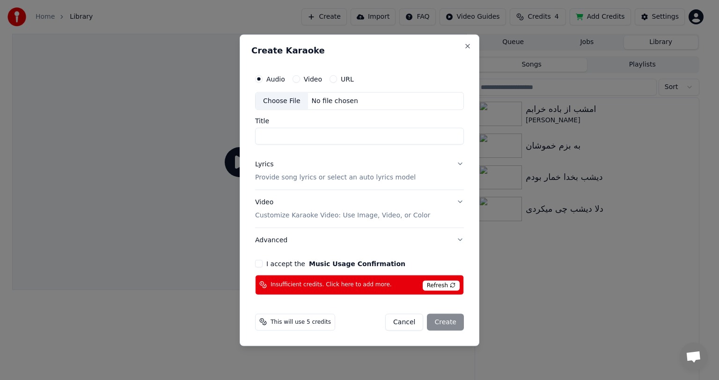 This screenshot has height=380, width=719. Describe the element at coordinates (441, 285) in the screenshot. I see `span: Refresh` at that location.